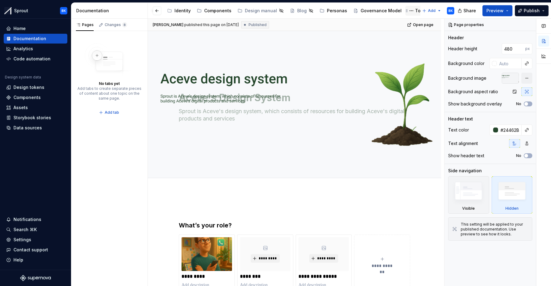  Describe the element at coordinates (333, 11) in the screenshot. I see `a: Personas` at that location.